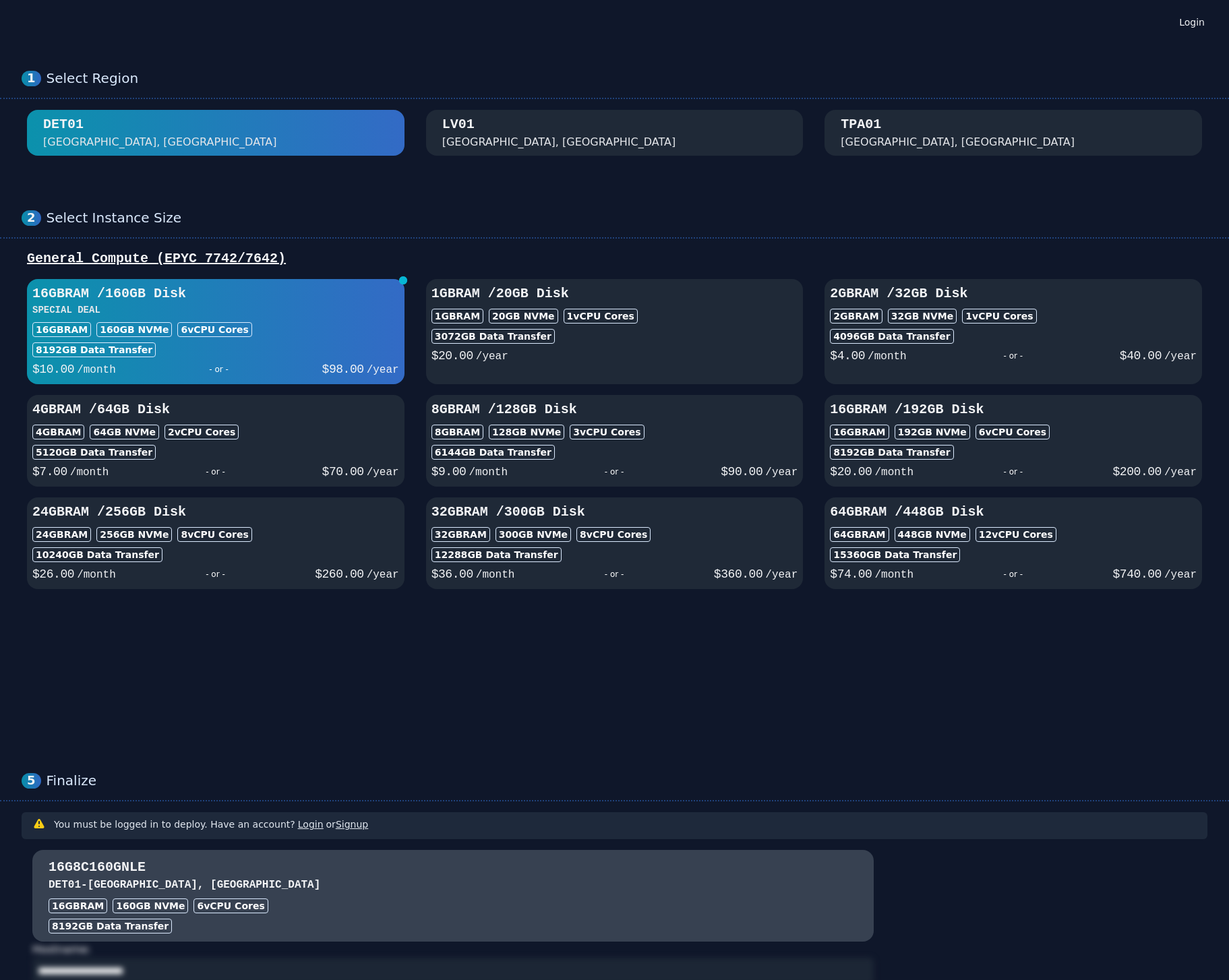  I want to click on span: $ 36.00, so click(453, 574).